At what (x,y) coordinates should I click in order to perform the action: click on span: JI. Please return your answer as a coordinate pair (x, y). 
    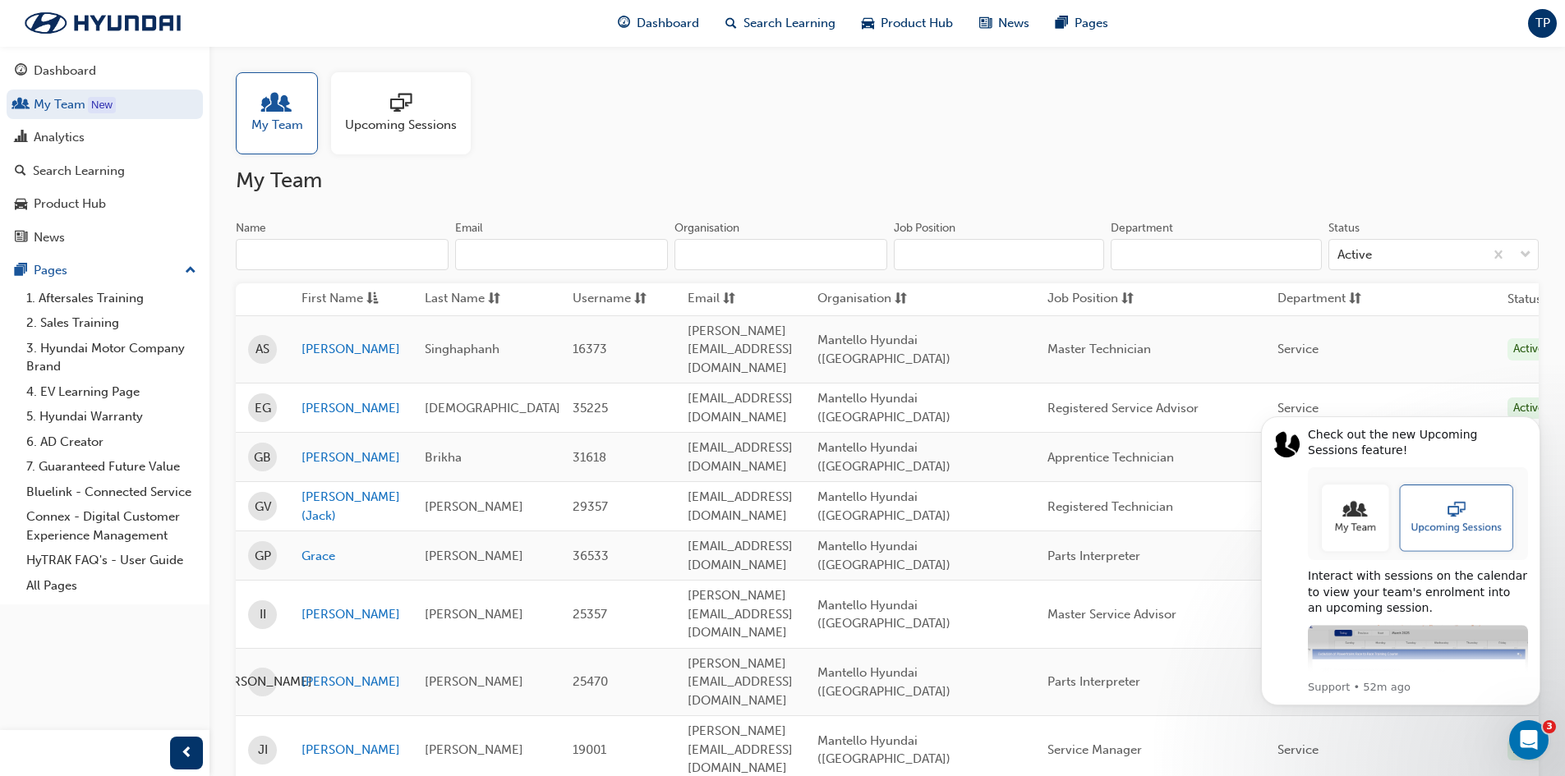
    Looking at the image, I should click on (263, 750).